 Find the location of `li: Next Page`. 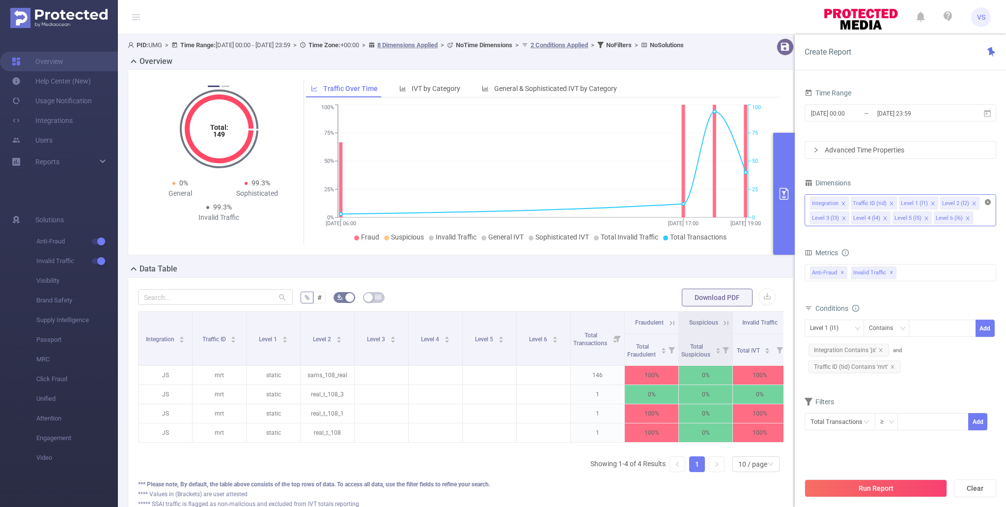

li: Next Page is located at coordinates (717, 464).